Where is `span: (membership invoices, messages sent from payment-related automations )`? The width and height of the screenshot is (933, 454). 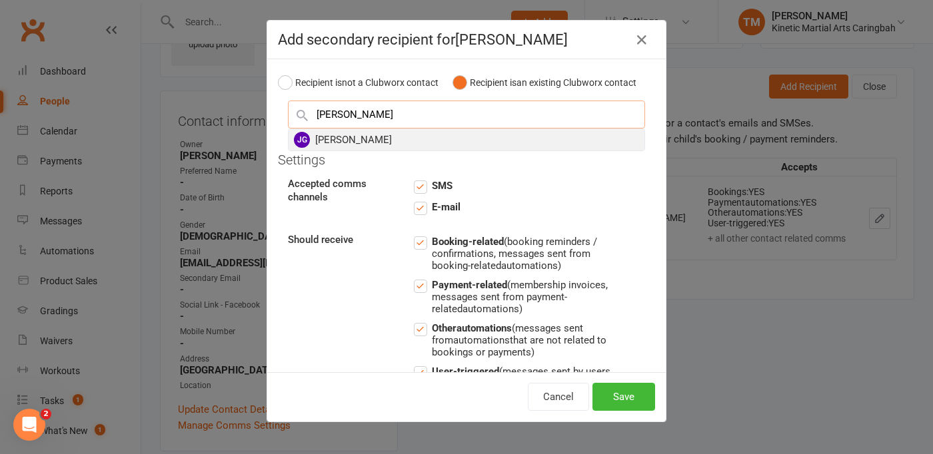 span: (membership invoices, messages sent from payment-related automations ) is located at coordinates (522, 296).